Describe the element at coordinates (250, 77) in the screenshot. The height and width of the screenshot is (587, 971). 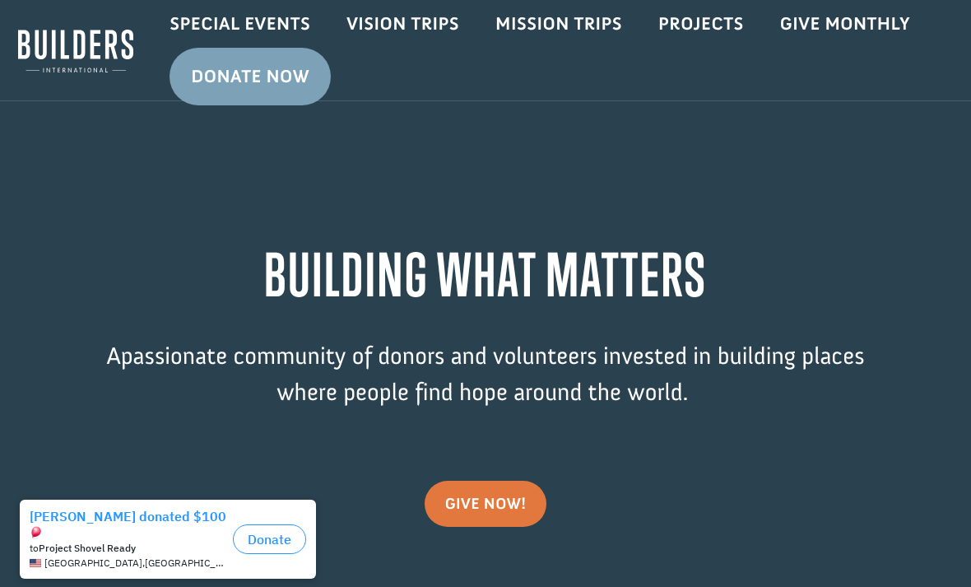
I see `a: Donate Now` at that location.